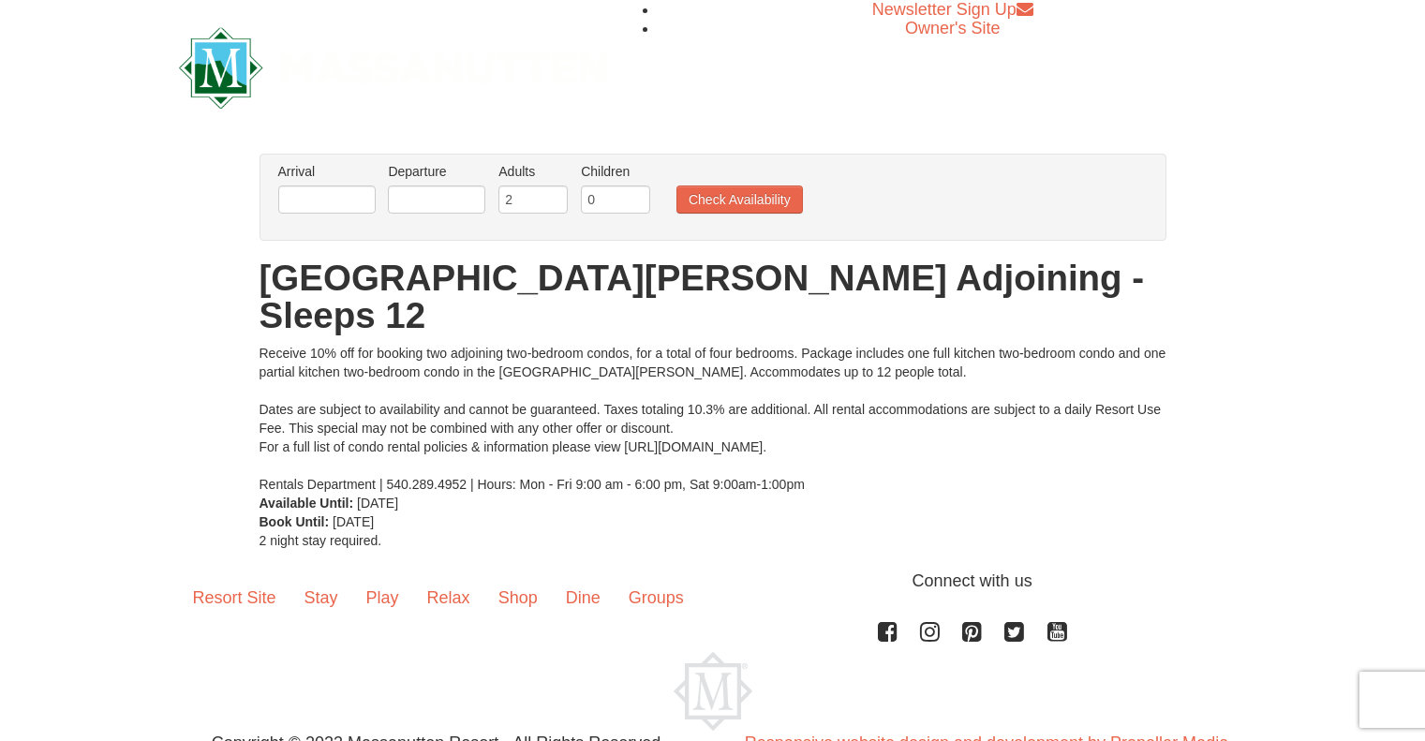  What do you see at coordinates (656, 598) in the screenshot?
I see `a: Groups` at bounding box center [656, 598].